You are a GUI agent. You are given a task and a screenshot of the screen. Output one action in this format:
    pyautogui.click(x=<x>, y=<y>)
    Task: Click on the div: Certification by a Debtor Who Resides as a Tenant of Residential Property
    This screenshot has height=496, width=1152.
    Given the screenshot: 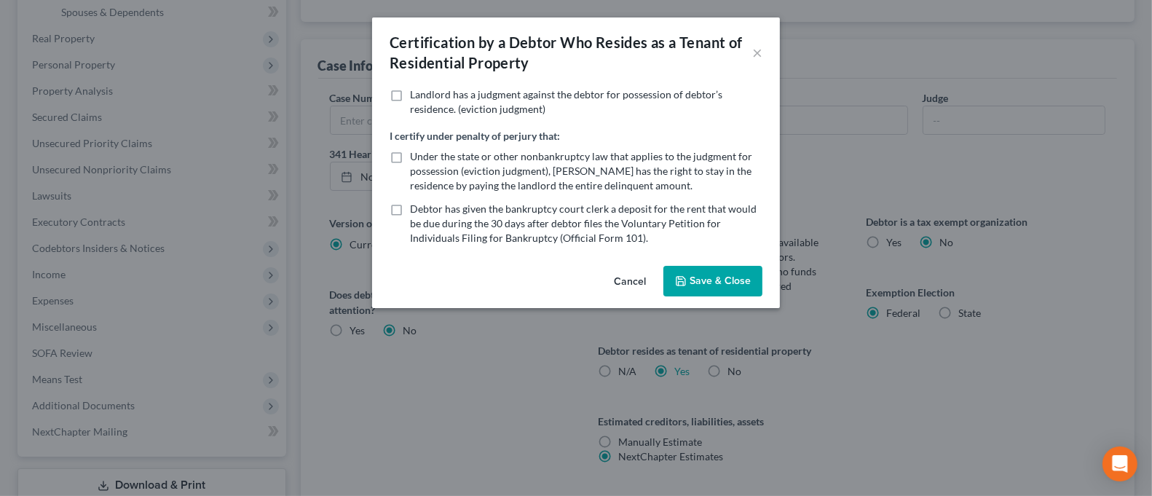 What is the action you would take?
    pyautogui.click(x=571, y=52)
    